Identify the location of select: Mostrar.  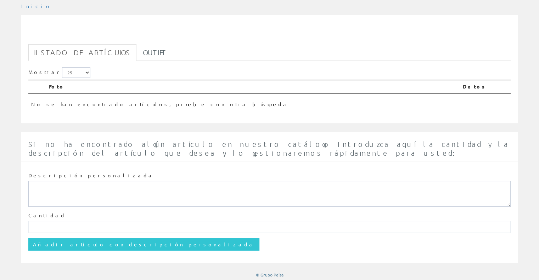
(76, 73).